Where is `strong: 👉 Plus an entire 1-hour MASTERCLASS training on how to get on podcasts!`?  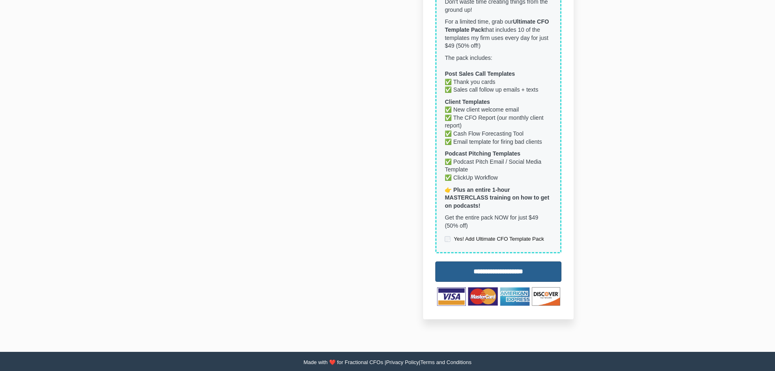
strong: 👉 Plus an entire 1-hour MASTERCLASS training on how to get on podcasts! is located at coordinates (497, 197).